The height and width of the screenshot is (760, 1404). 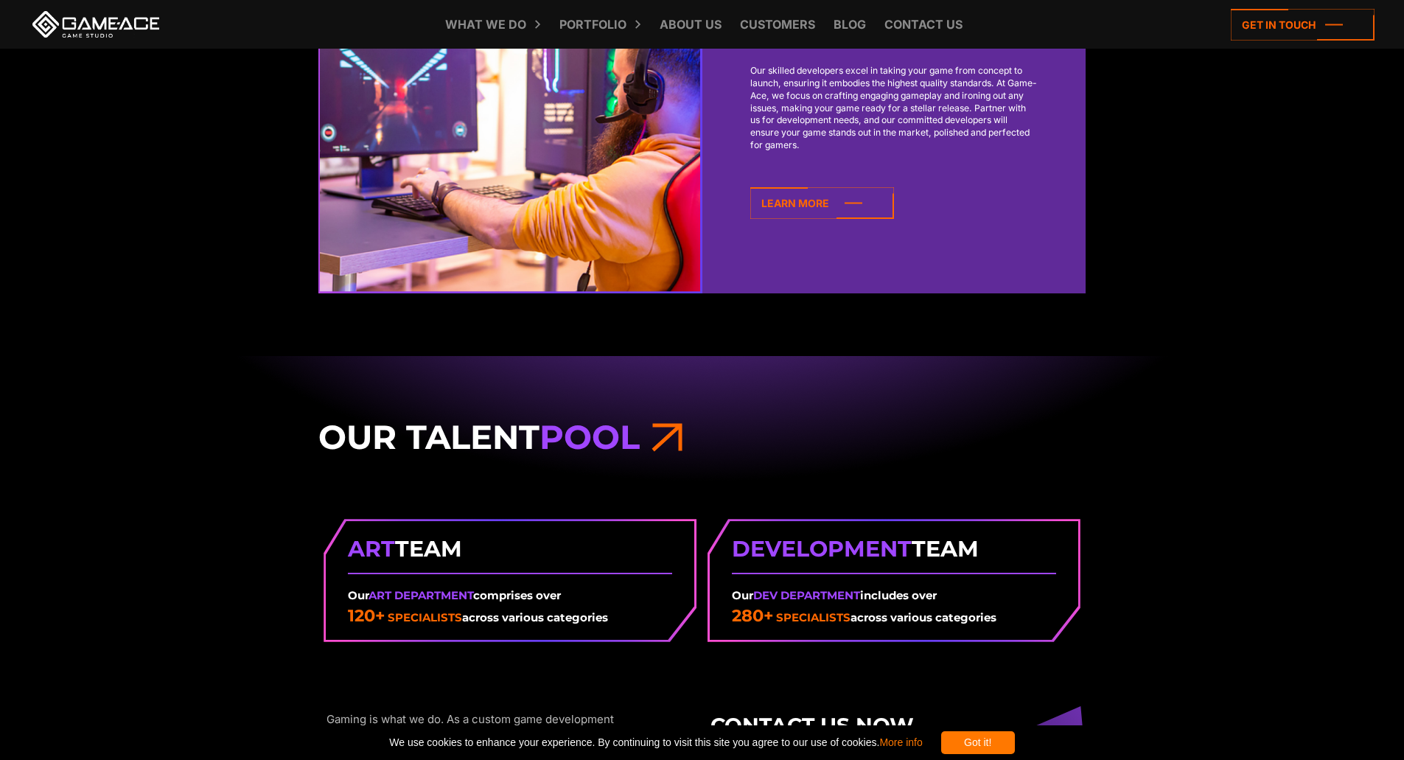 What do you see at coordinates (894, 108) in the screenshot?
I see `p: Our skilled developers excel in taking your game from concept to launch, ensuring it embodies the...` at bounding box center [894, 108].